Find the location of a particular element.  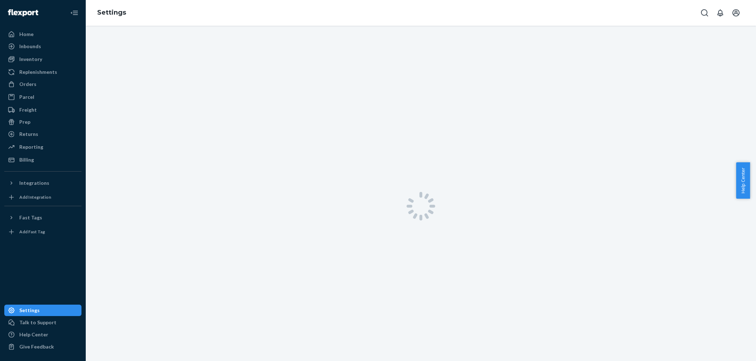

a: Orders is located at coordinates (43, 84).